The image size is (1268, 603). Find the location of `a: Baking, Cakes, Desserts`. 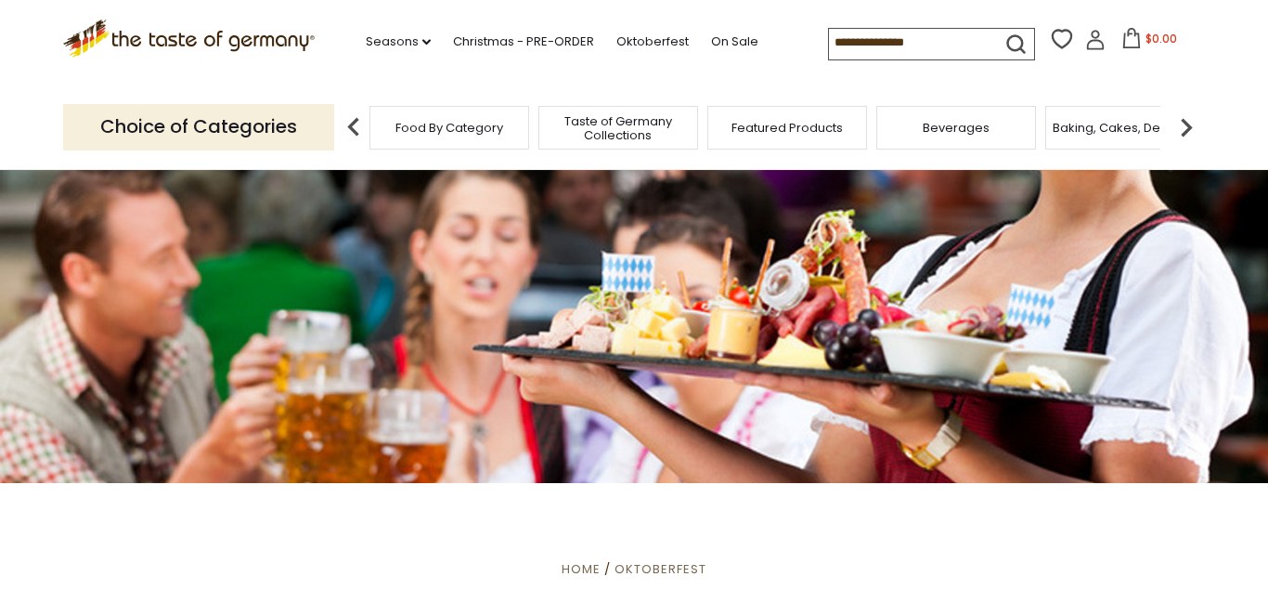

a: Baking, Cakes, Desserts is located at coordinates (1124, 127).